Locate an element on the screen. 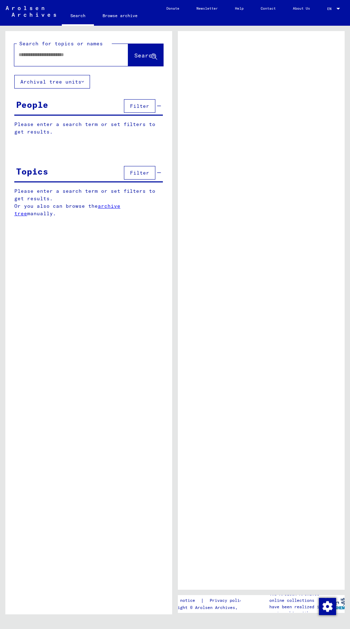 This screenshot has height=629, width=350. p: The Arolsen Archives online collections is located at coordinates (296, 597).